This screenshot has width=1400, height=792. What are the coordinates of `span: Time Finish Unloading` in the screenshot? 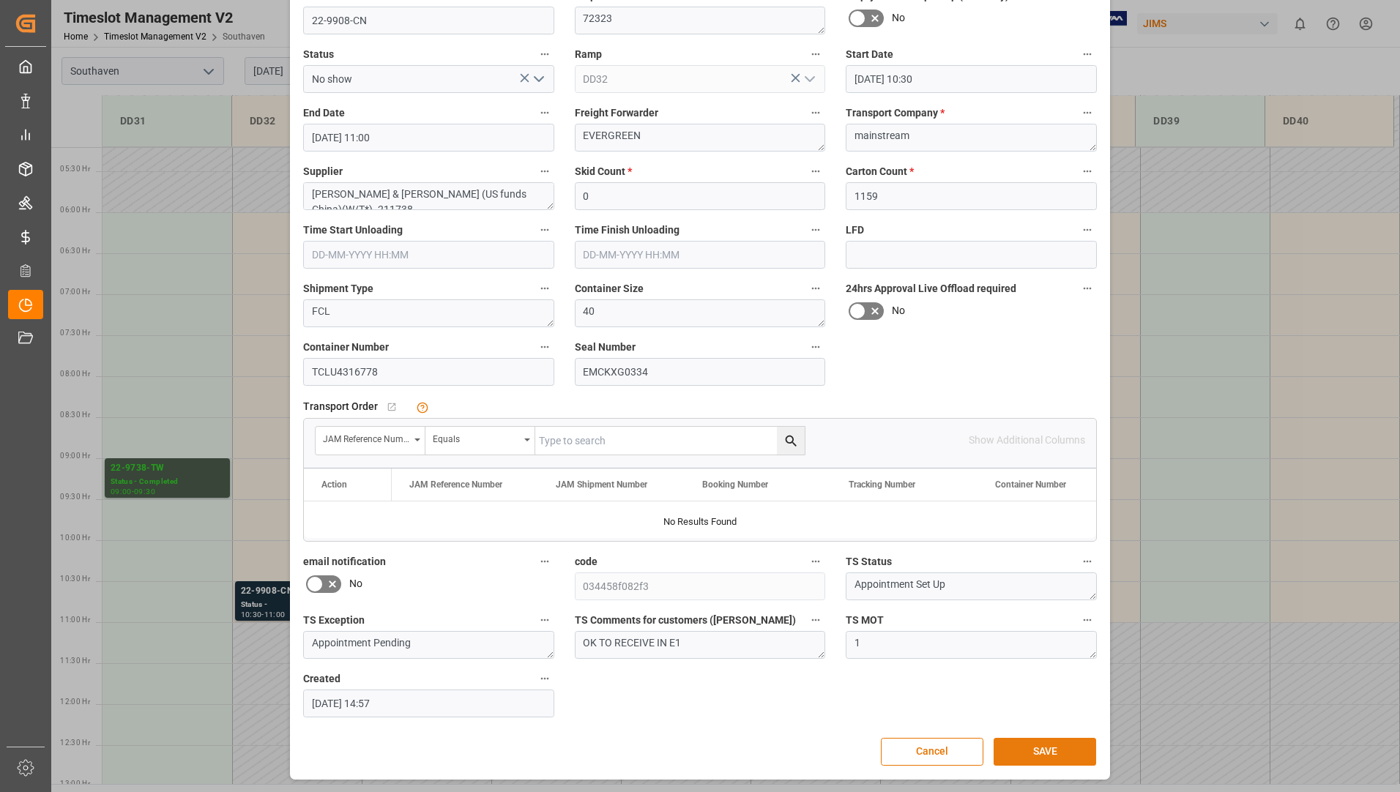 It's located at (627, 230).